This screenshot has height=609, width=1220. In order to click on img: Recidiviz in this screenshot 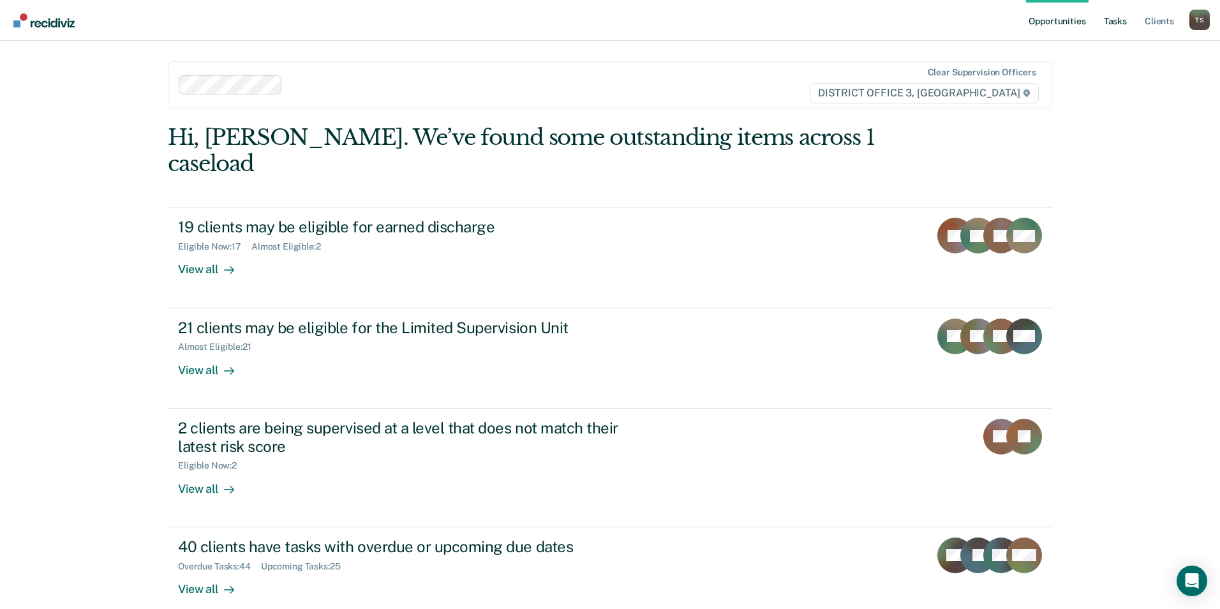, I will do `click(44, 20)`.